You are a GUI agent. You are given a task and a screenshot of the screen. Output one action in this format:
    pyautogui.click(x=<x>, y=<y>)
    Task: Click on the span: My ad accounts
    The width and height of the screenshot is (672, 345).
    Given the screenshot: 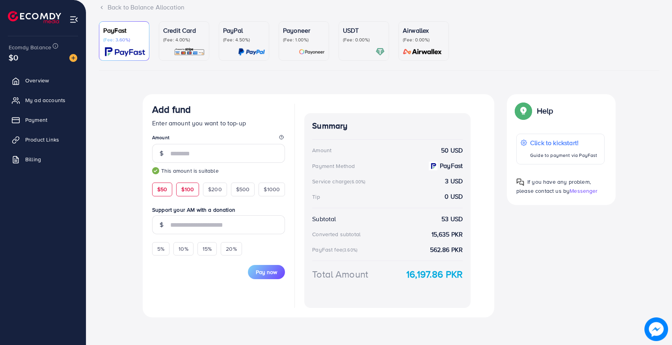 What is the action you would take?
    pyautogui.click(x=45, y=100)
    